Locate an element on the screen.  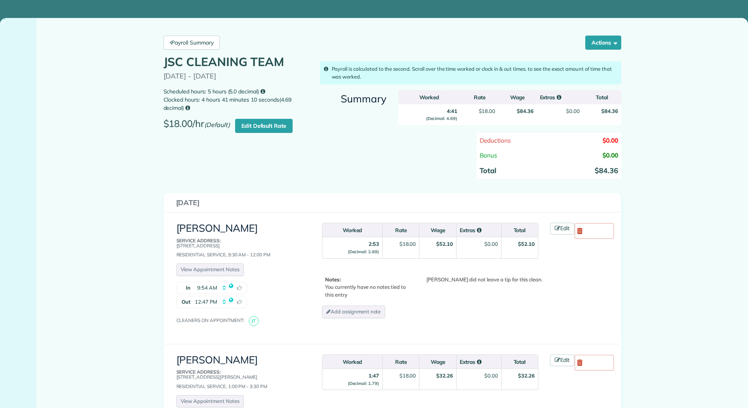
span: 9:54 AM is located at coordinates (207, 288).